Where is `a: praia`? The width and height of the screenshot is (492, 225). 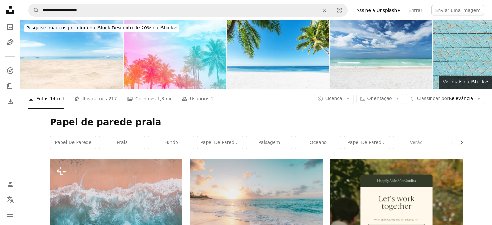 a: praia is located at coordinates (122, 143).